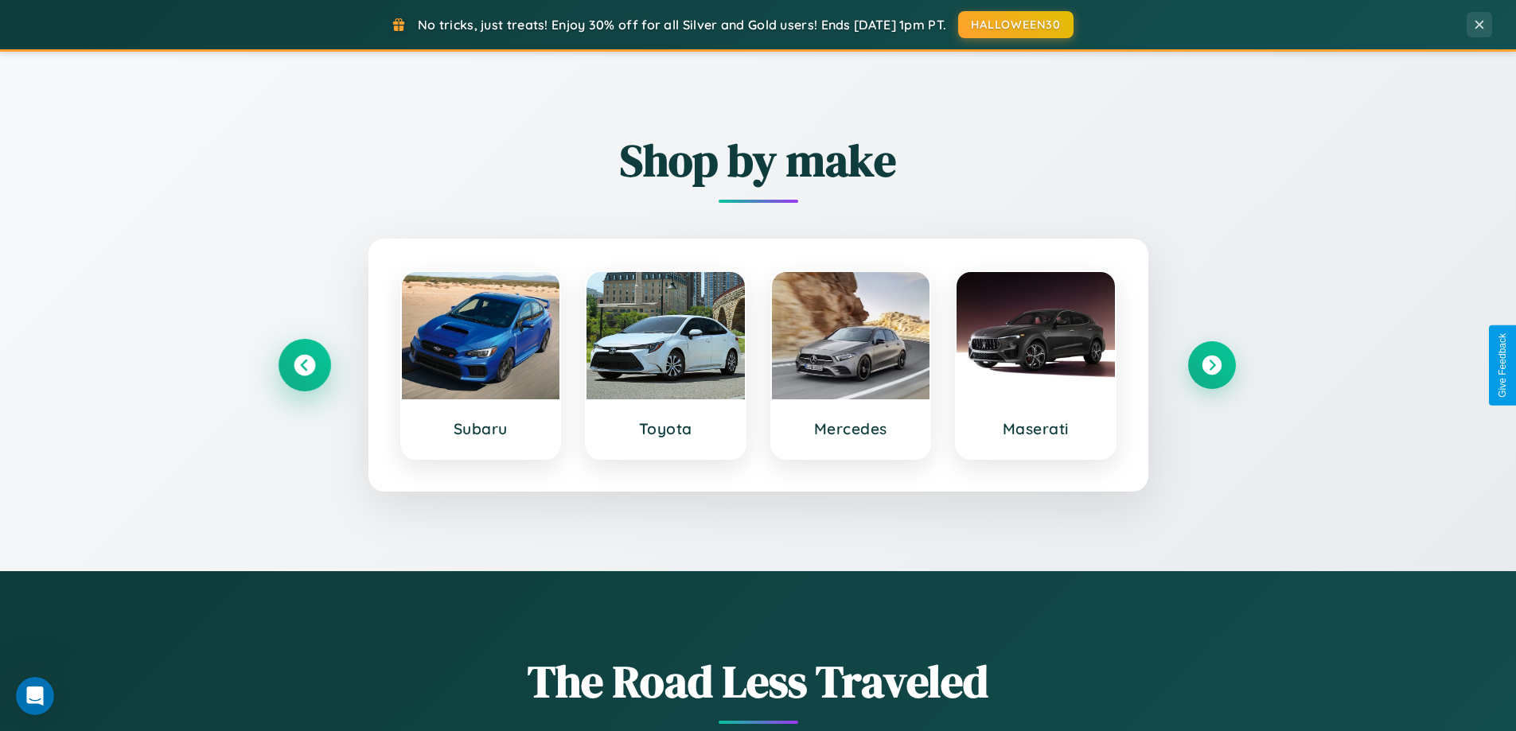  What do you see at coordinates (759, 160) in the screenshot?
I see `h2: Shop by make` at bounding box center [759, 160].